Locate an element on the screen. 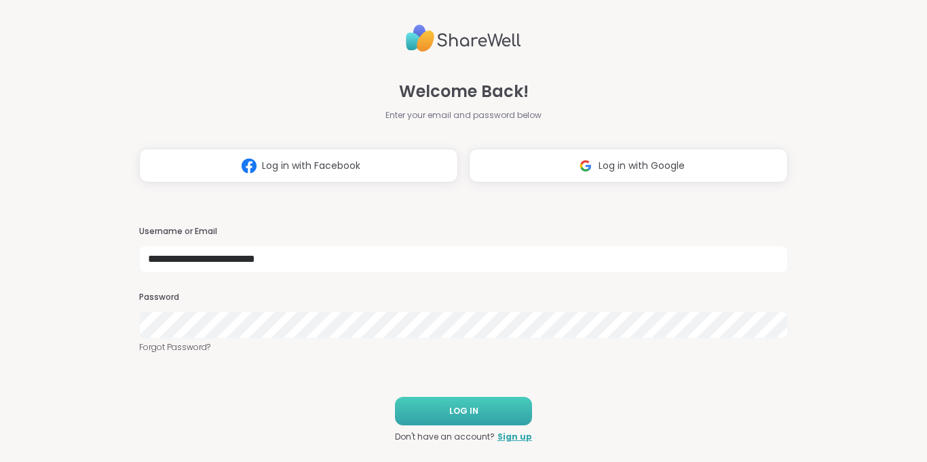 The width and height of the screenshot is (927, 462). span: Welcome Back! is located at coordinates (464, 92).